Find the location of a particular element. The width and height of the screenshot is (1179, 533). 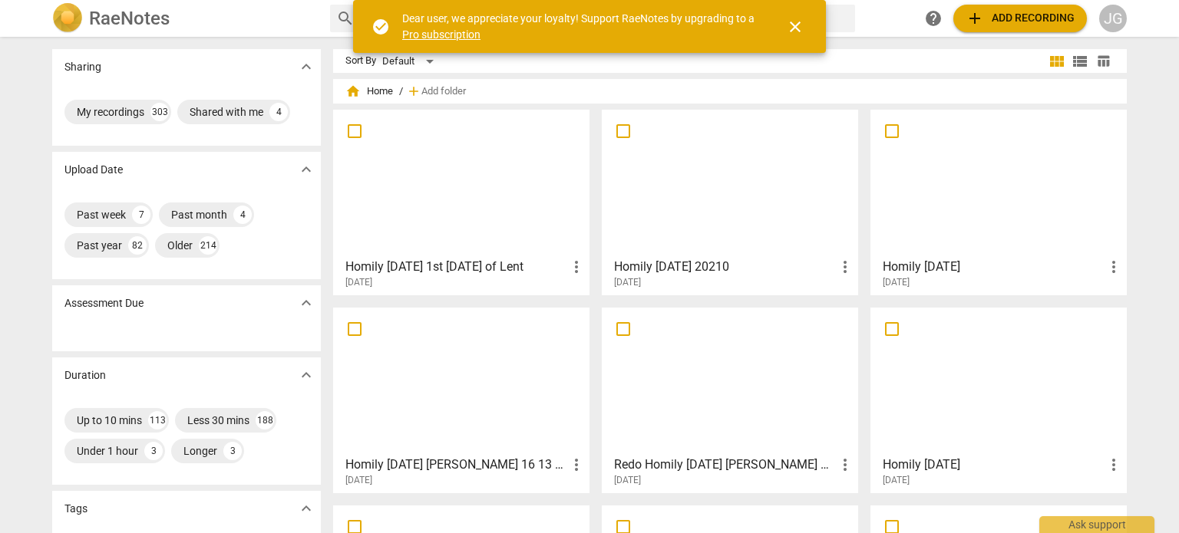

h3: Homily Aug 22 2010 is located at coordinates (993, 267).